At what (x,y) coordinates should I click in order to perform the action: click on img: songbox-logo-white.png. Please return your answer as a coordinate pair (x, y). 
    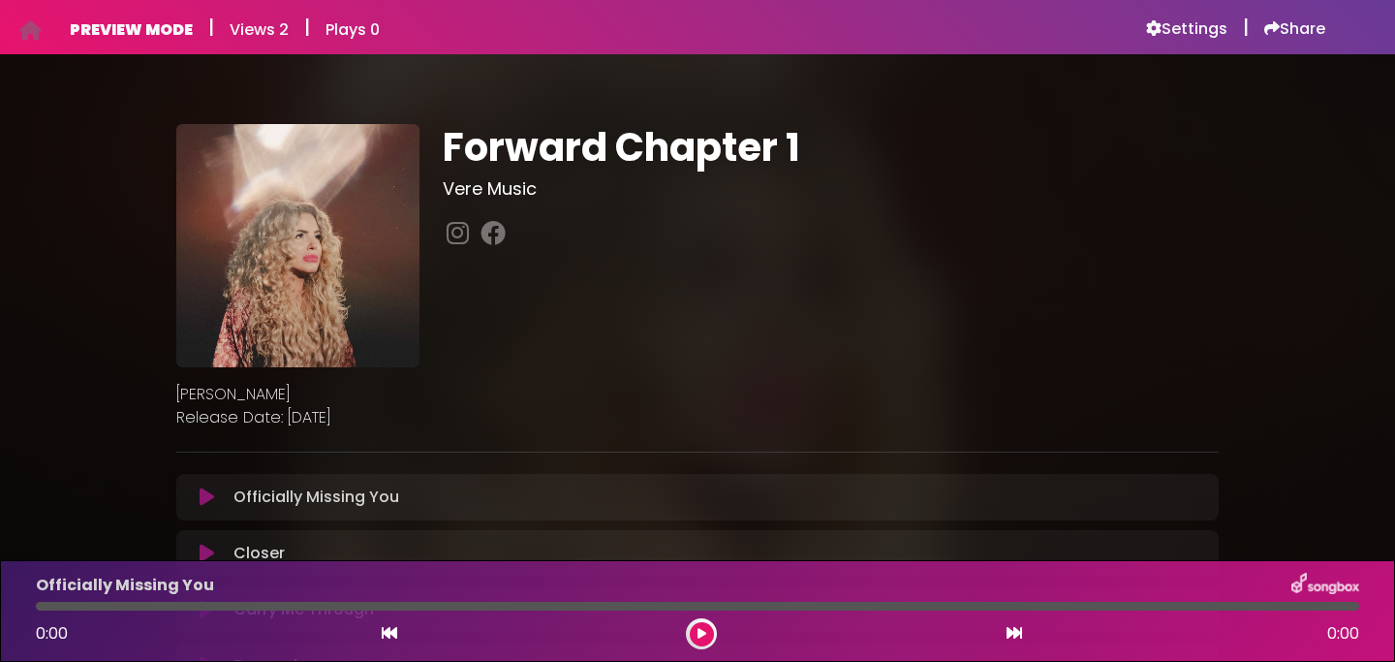
    Looking at the image, I should click on (1325, 585).